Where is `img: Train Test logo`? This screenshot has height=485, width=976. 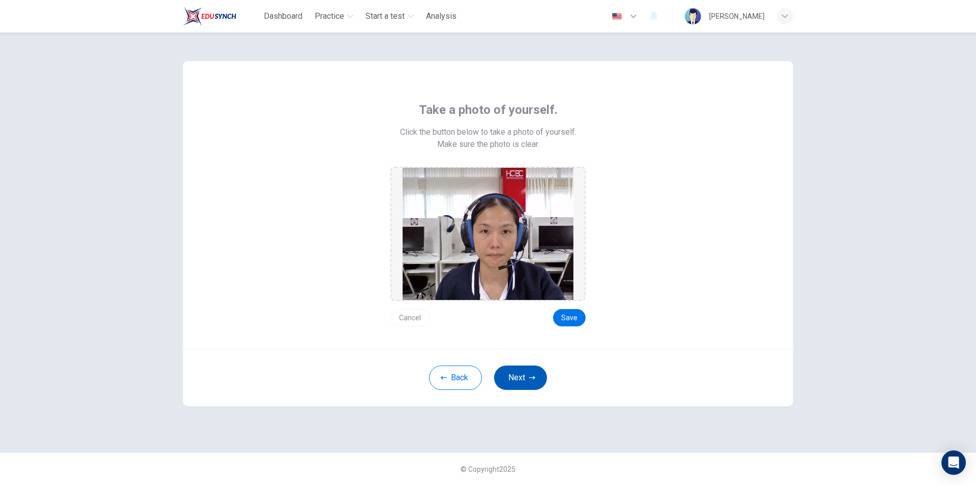
img: Train Test logo is located at coordinates (209, 16).